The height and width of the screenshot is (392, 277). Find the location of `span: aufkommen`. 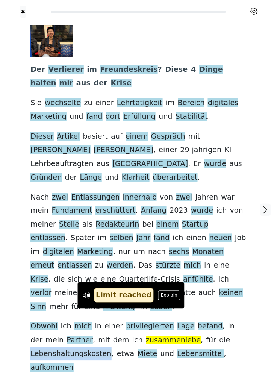

span: aufkommen is located at coordinates (52, 368).